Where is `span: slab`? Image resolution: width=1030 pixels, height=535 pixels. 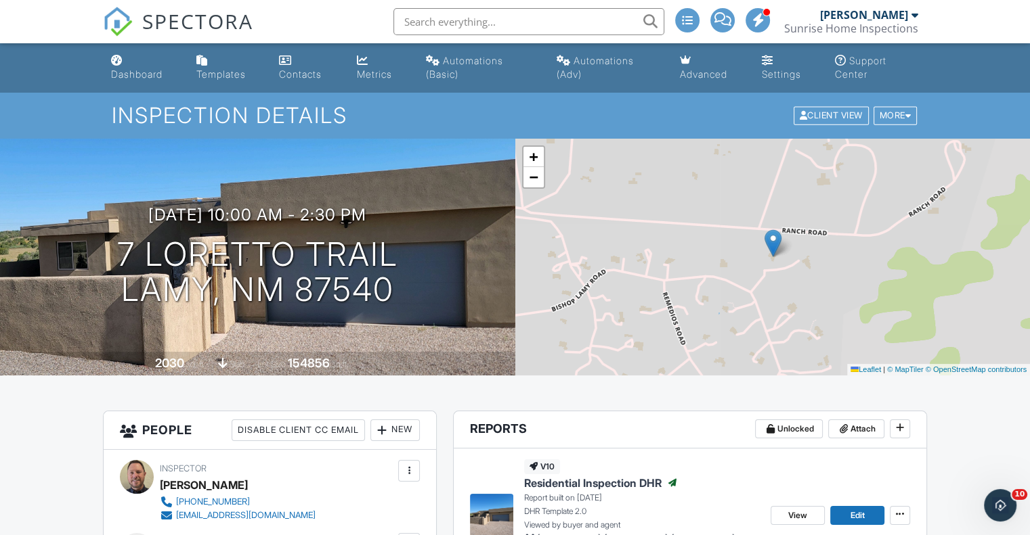 span: slab is located at coordinates (237, 364).